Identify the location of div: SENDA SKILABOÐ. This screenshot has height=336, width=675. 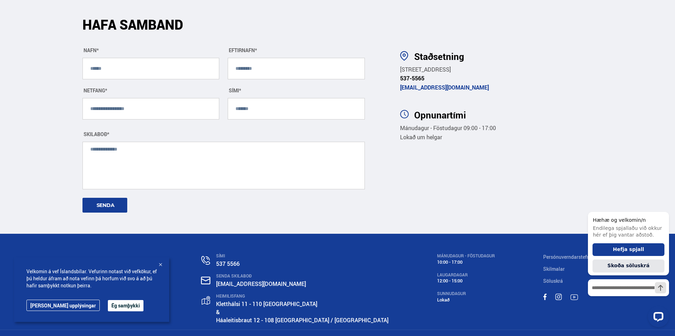
(302, 276).